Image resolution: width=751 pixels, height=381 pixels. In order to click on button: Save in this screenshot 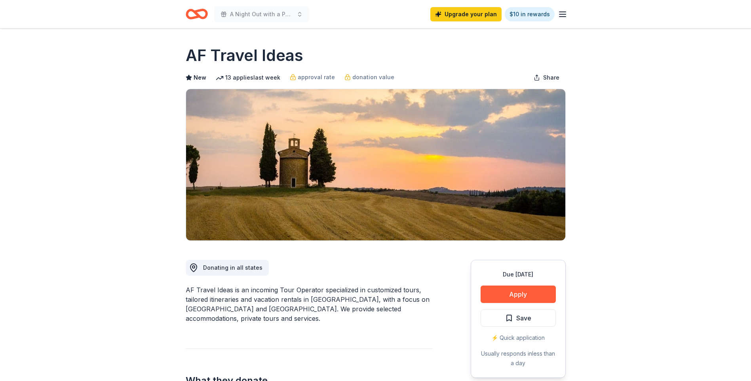, I will do `click(518, 318)`.